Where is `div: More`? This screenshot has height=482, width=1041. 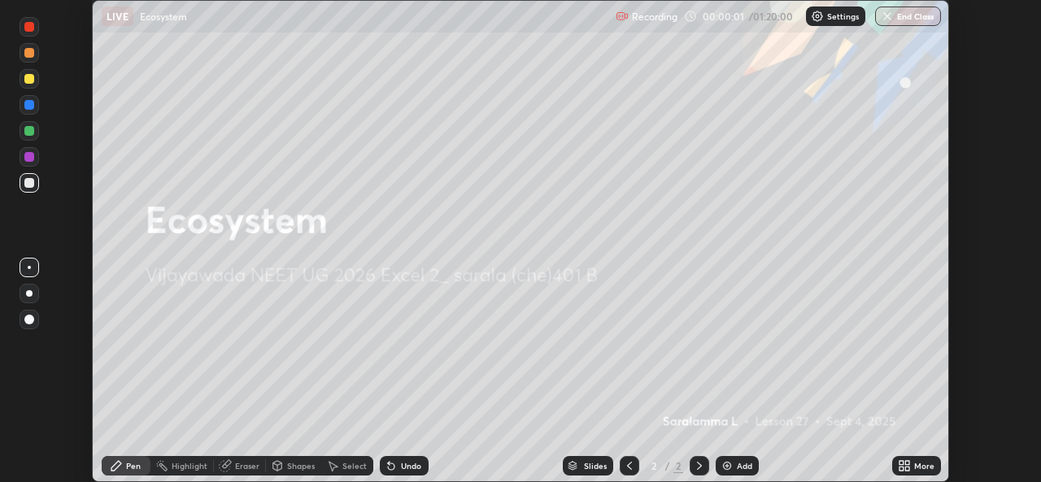
div: More is located at coordinates (924, 466).